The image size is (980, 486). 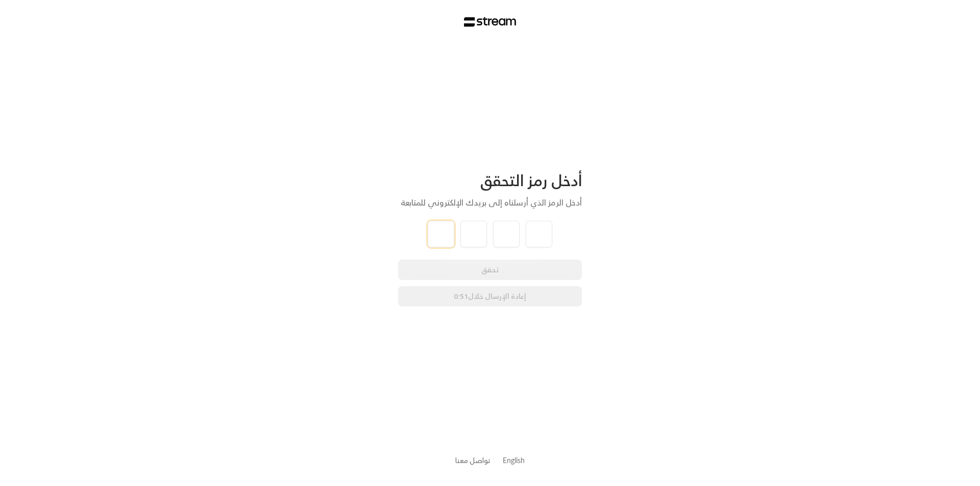 What do you see at coordinates (490, 181) in the screenshot?
I see `div: أدخل رمز التحقق` at bounding box center [490, 181].